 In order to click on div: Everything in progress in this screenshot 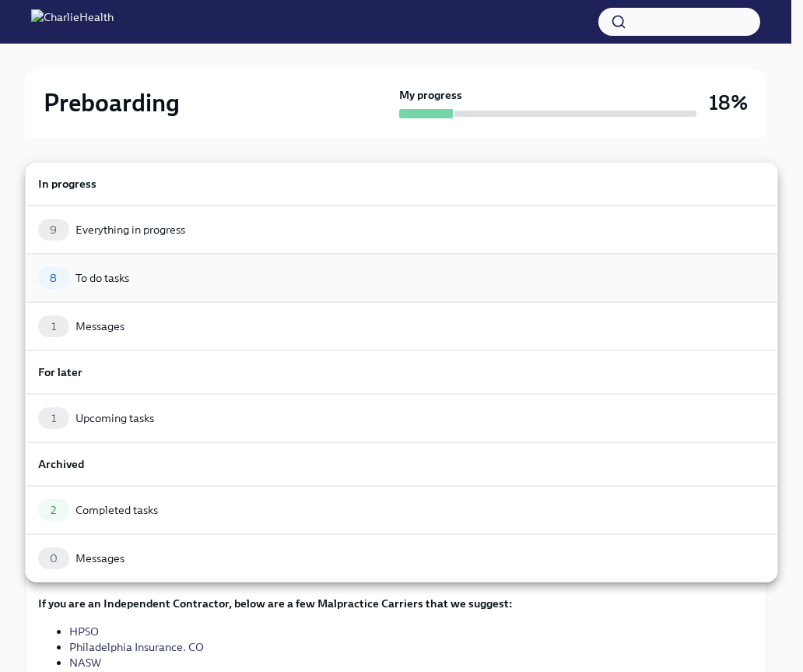, I will do `click(130, 230)`.